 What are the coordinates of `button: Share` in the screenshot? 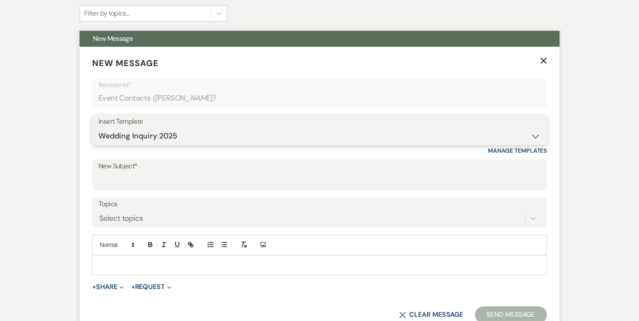 It's located at (108, 287).